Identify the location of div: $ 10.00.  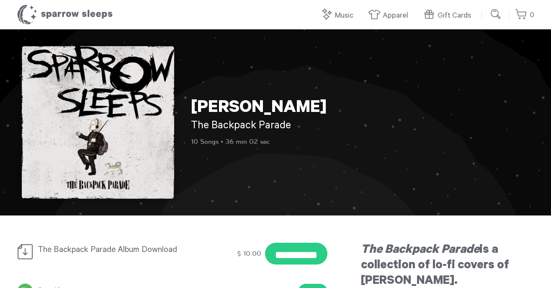
(249, 253).